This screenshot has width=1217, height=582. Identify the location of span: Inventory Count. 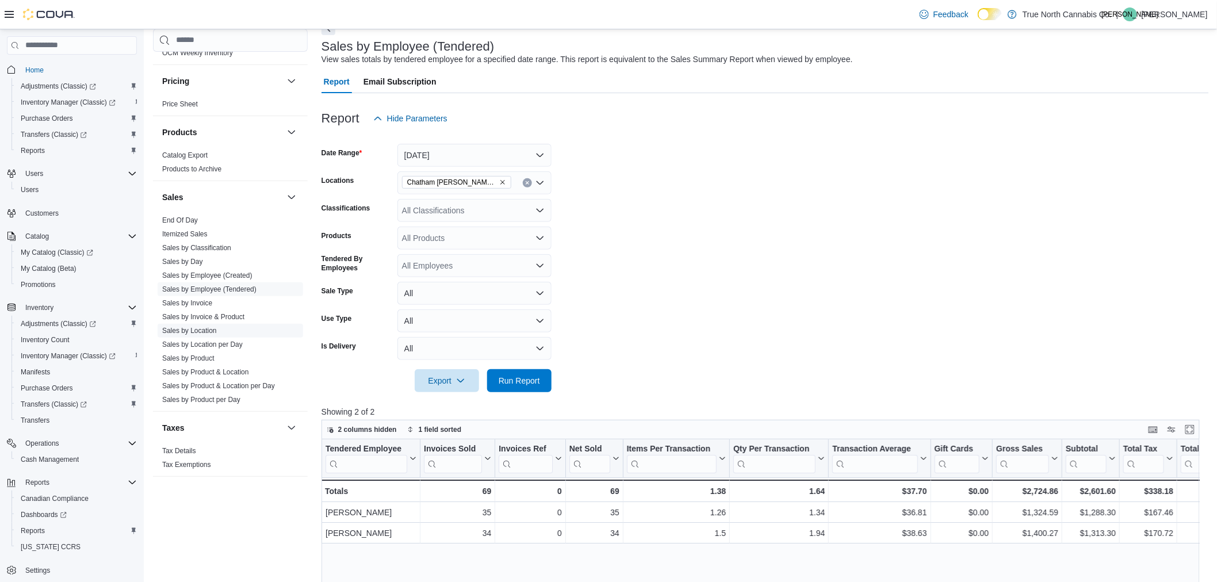
(76, 340).